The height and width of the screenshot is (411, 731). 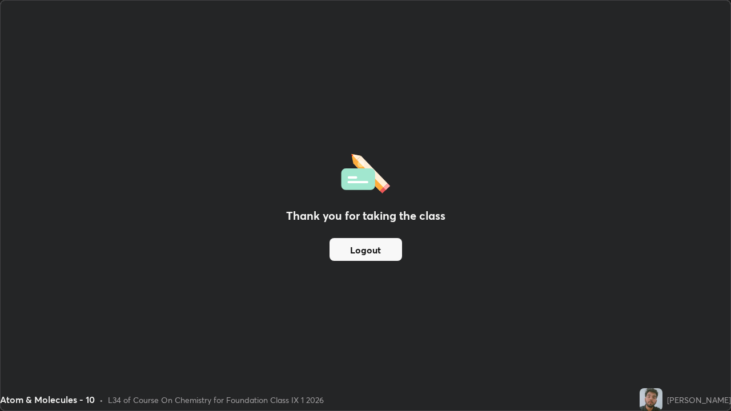 I want to click on div: L34 of Course On Chemistry for Foundation Class IX 1 2026, so click(x=216, y=400).